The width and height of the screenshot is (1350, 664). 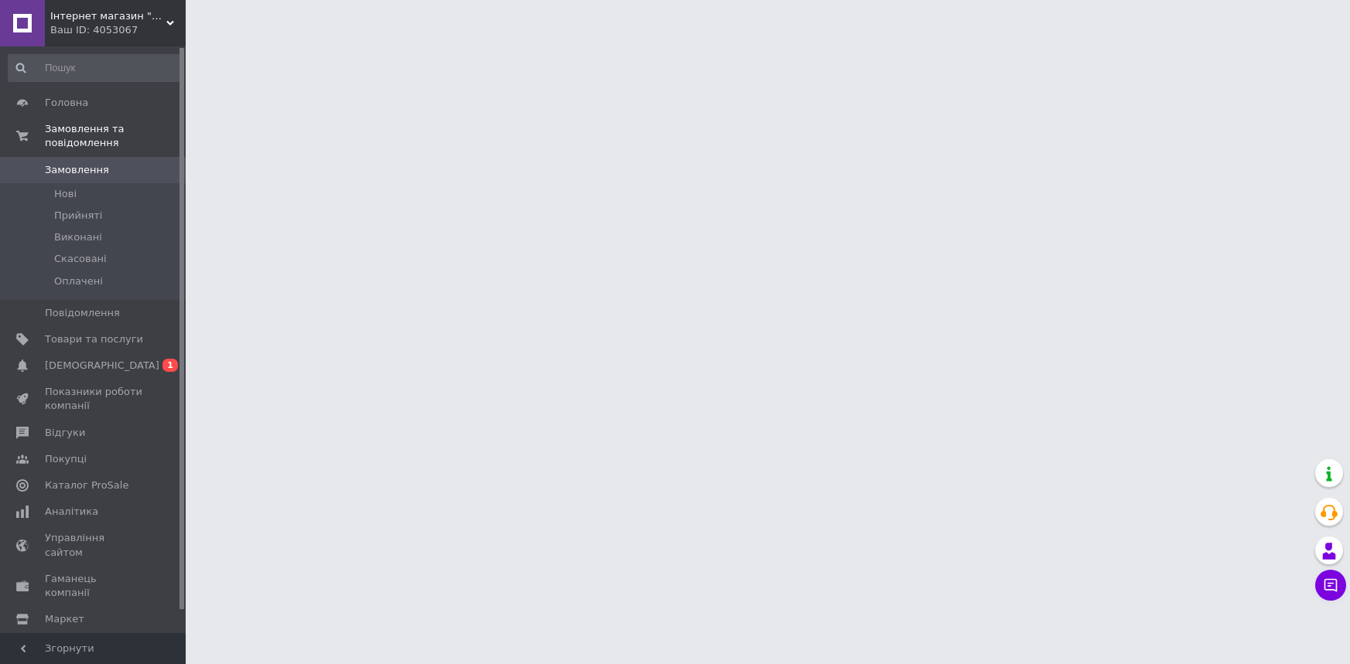 What do you see at coordinates (94, 340) in the screenshot?
I see `span: Товари та послуги` at bounding box center [94, 340].